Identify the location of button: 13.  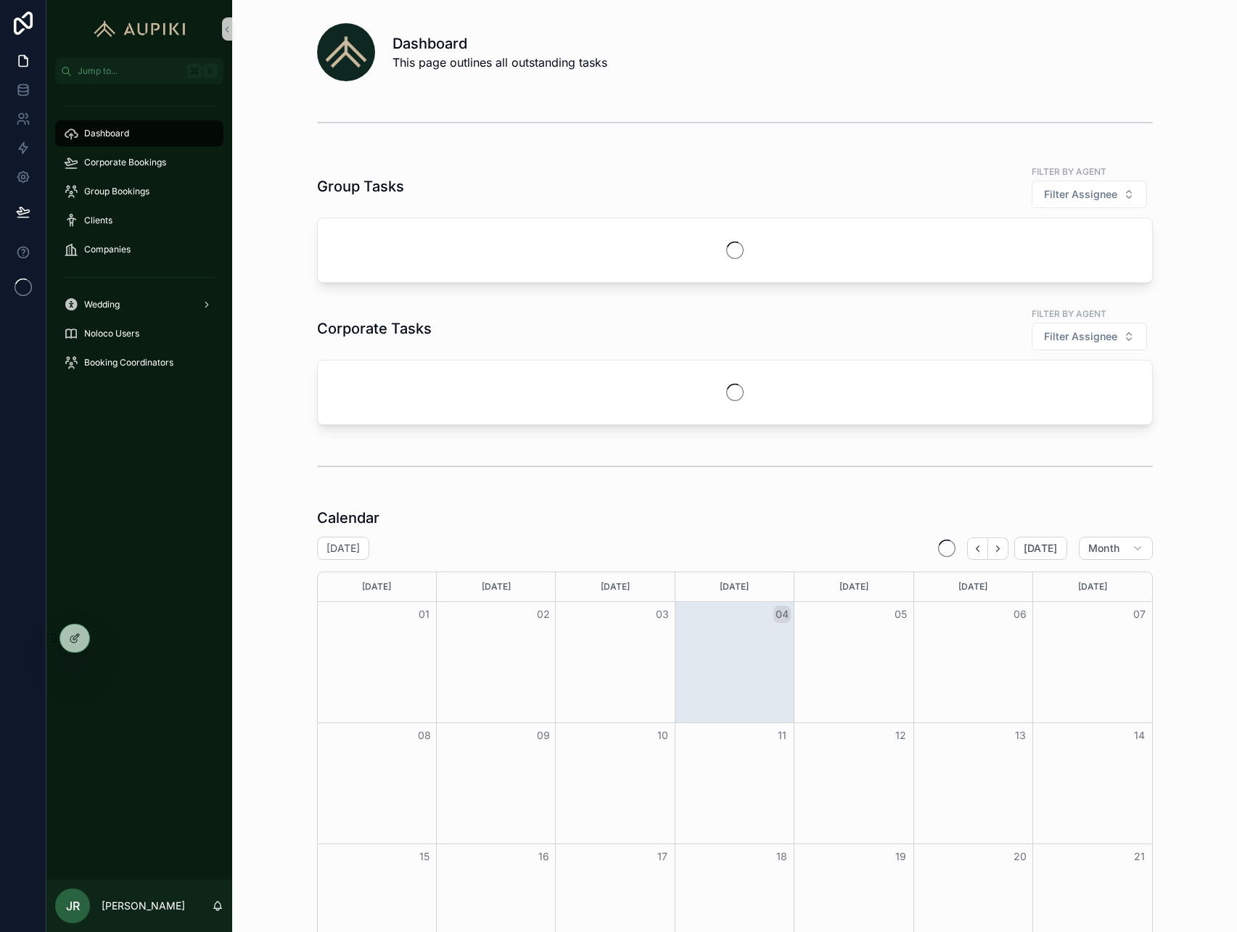
(1020, 736).